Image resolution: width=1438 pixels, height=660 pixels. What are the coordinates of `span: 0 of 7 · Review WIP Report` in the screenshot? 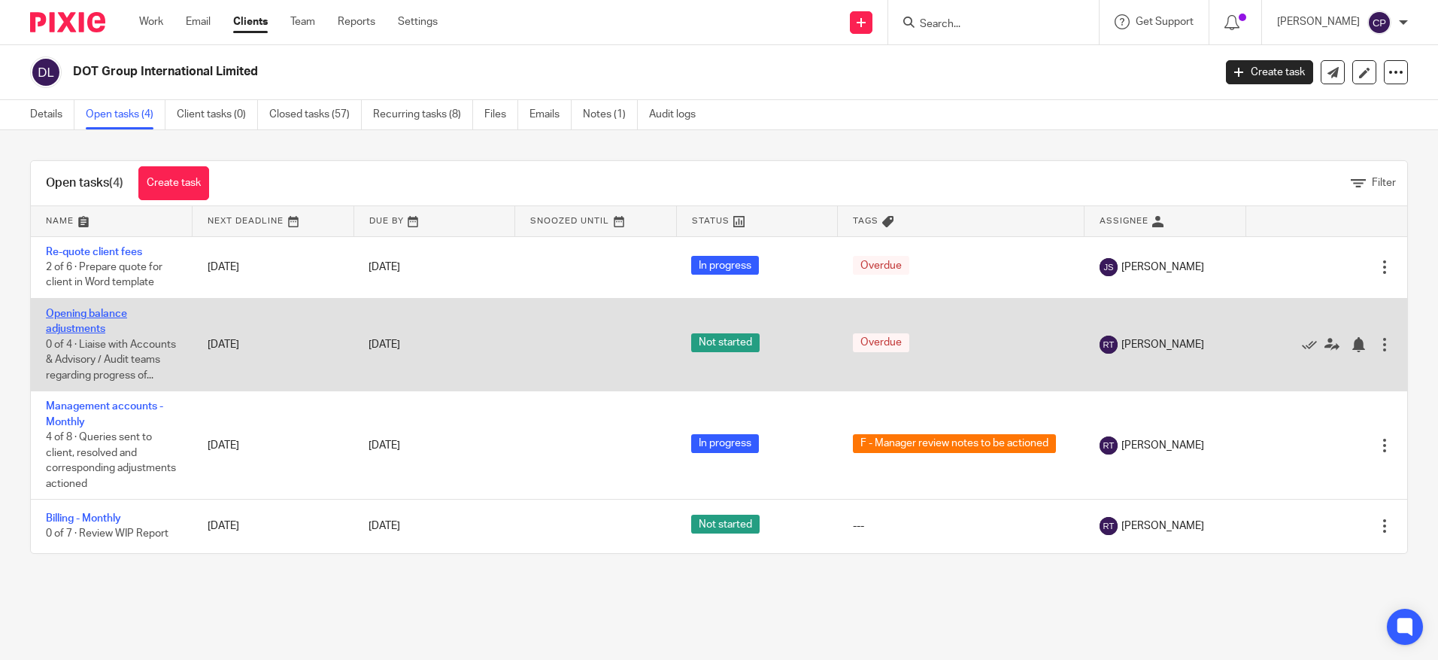 It's located at (107, 534).